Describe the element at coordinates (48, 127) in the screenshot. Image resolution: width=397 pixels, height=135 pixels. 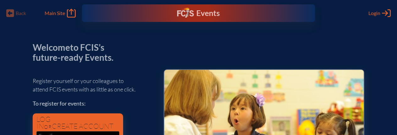
I see `span: or` at that location.